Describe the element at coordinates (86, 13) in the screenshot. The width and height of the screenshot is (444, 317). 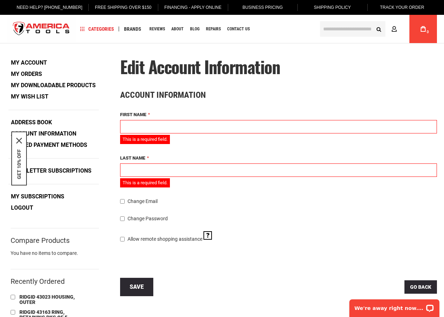
I see `button: Open LiveChat chat widget` at that location.